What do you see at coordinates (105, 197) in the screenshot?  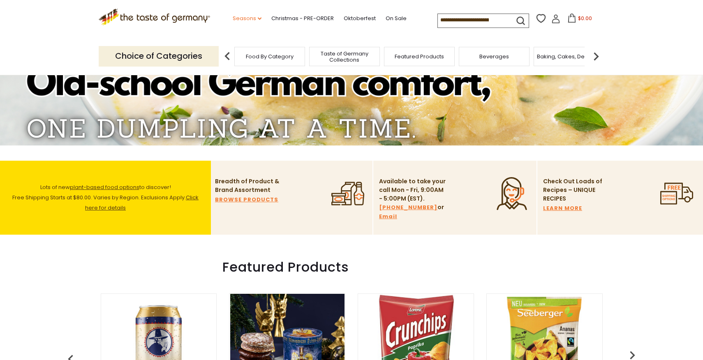 I see `span: Lots of new to discover! Free Shipping Starts at $80.00. Varies by Region. Exclusions Apply.` at bounding box center [105, 197].